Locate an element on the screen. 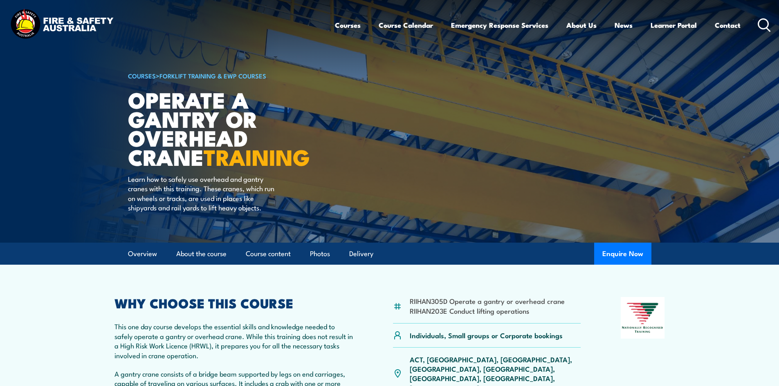  a: Contact is located at coordinates (727, 25).